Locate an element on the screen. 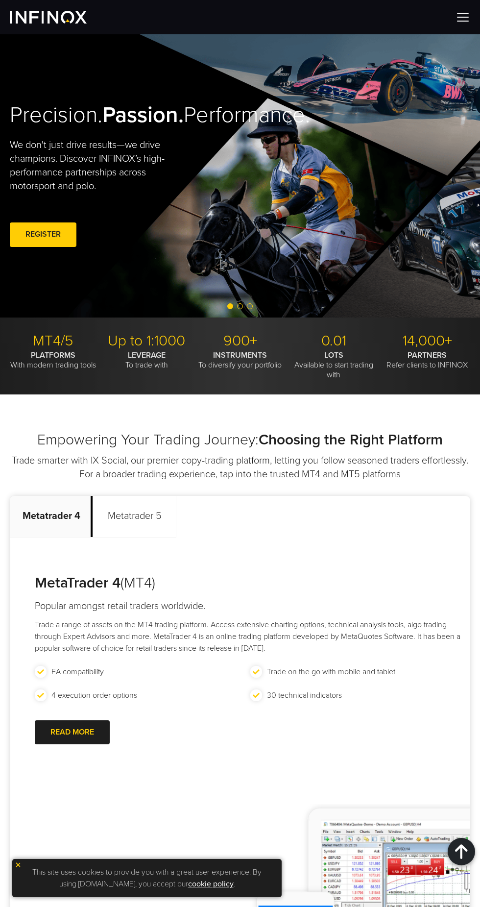 Image resolution: width=480 pixels, height=907 pixels. h2: Precision. Performance. is located at coordinates (113, 115).